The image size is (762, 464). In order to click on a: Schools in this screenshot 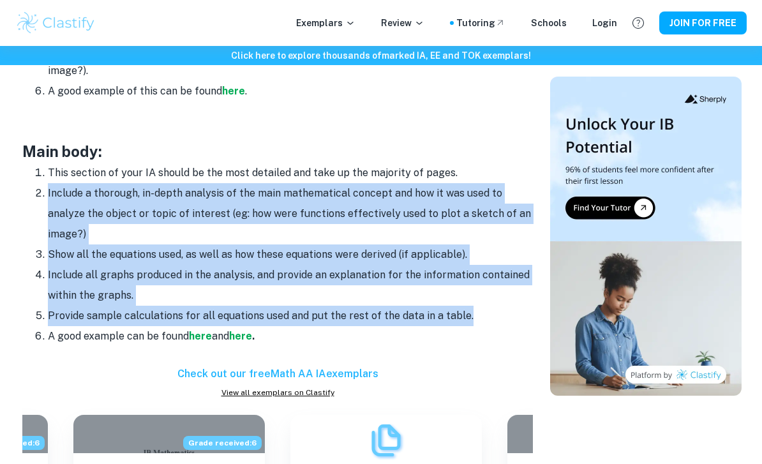, I will do `click(549, 23)`.